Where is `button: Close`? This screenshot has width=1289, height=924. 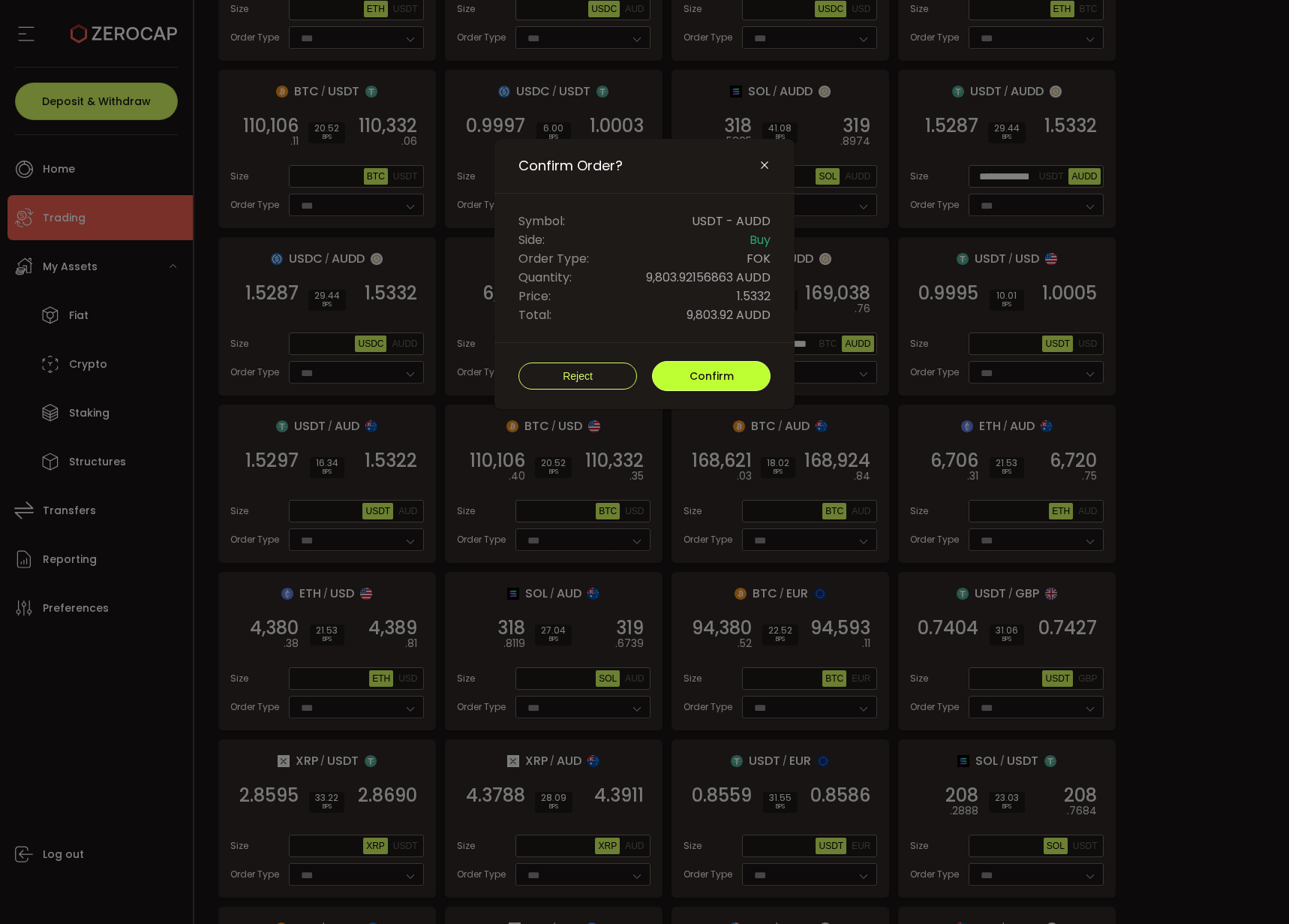 button: Close is located at coordinates (765, 166).